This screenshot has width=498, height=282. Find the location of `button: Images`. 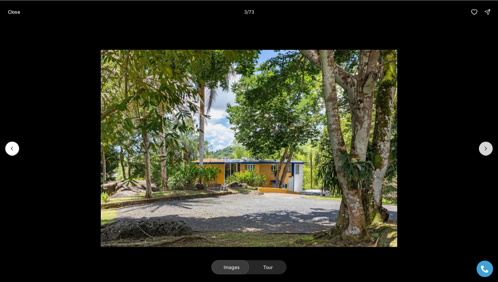

button: Images is located at coordinates (230, 267).